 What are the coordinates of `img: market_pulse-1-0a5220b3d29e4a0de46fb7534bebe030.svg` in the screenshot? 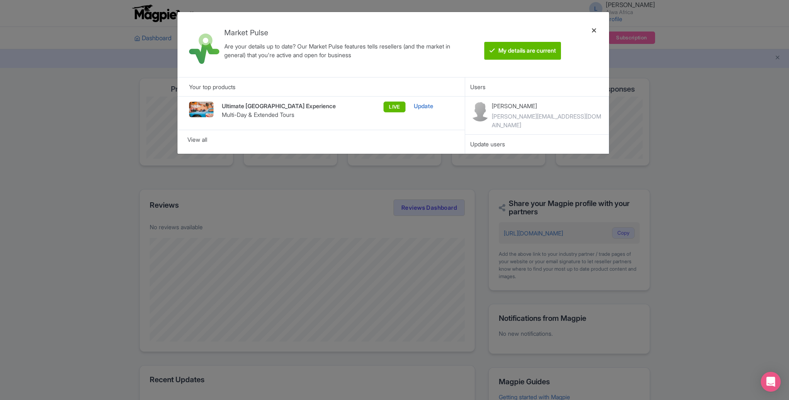 It's located at (204, 49).